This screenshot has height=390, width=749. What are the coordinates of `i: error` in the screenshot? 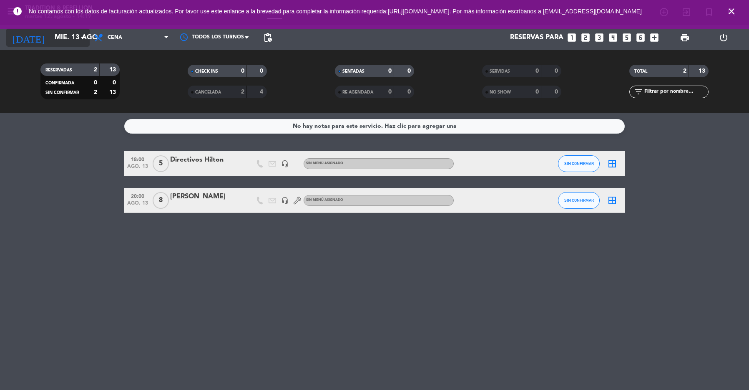 It's located at (18, 11).